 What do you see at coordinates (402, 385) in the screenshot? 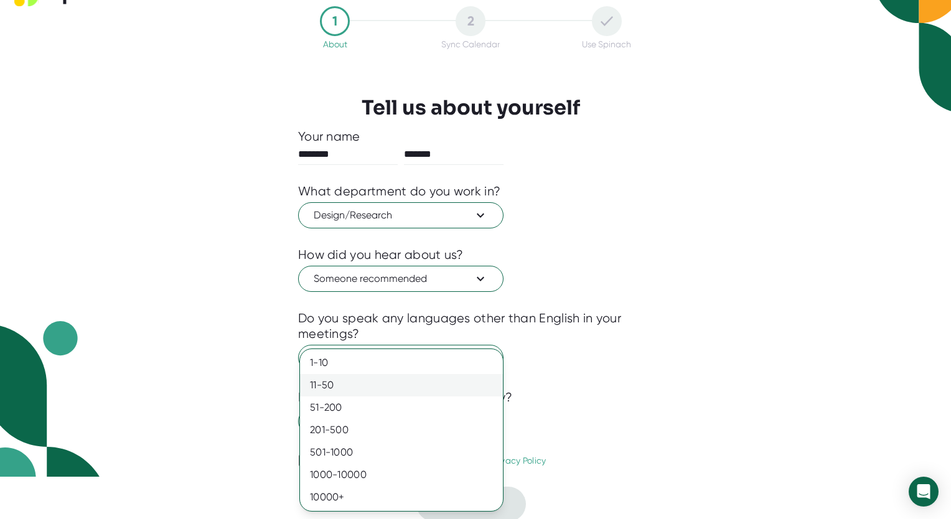
I see `div: 11-50` at bounding box center [402, 385].